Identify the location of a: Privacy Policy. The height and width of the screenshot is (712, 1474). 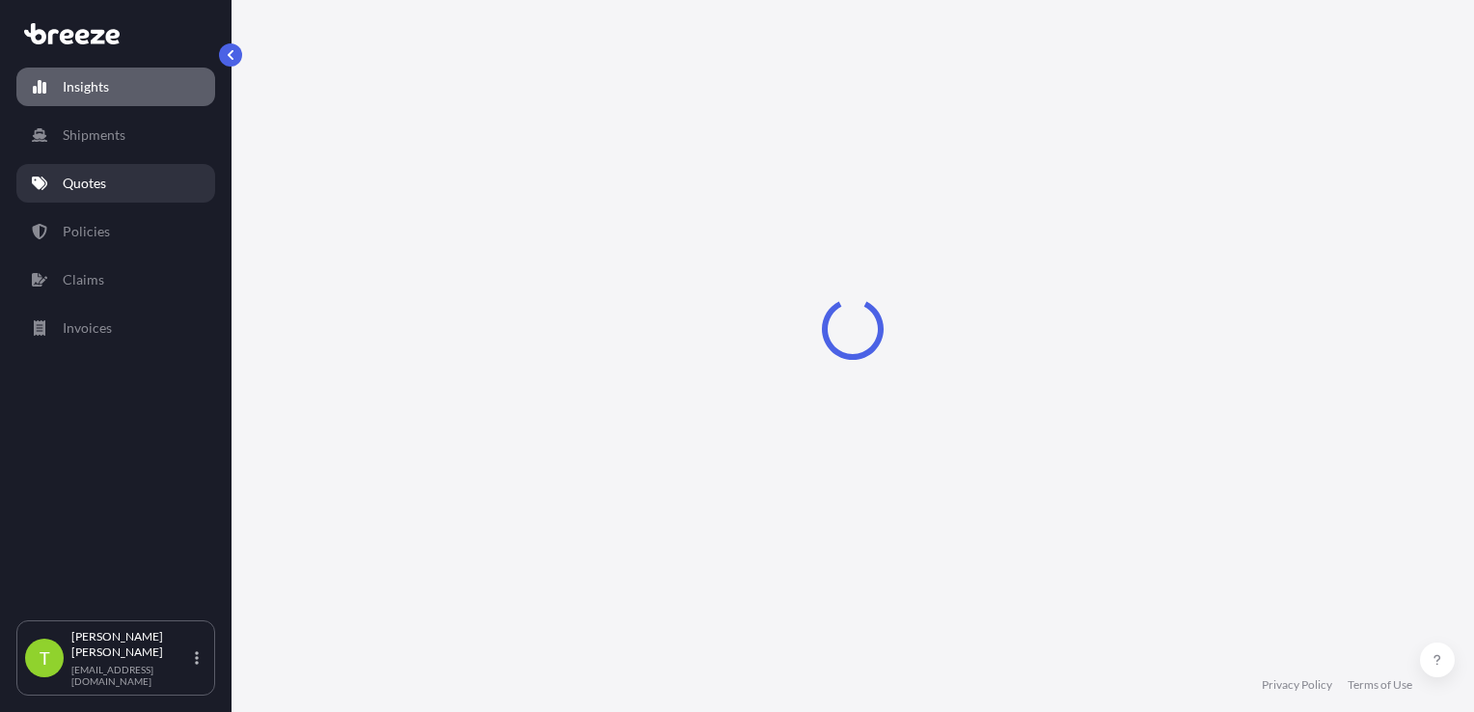
(1297, 685).